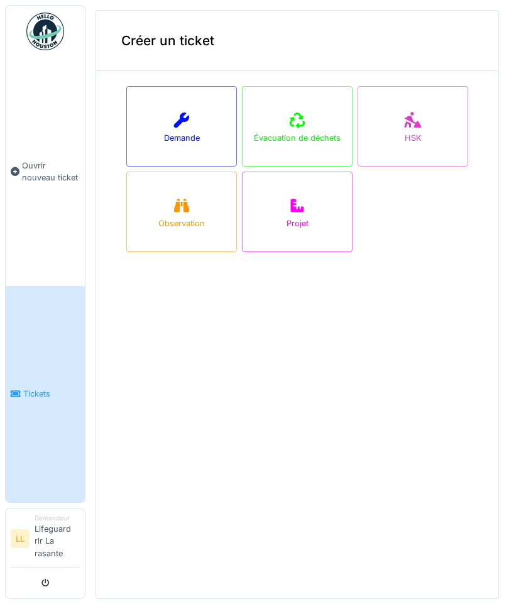 The image size is (509, 604). What do you see at coordinates (182, 223) in the screenshot?
I see `div: Observation` at bounding box center [182, 223].